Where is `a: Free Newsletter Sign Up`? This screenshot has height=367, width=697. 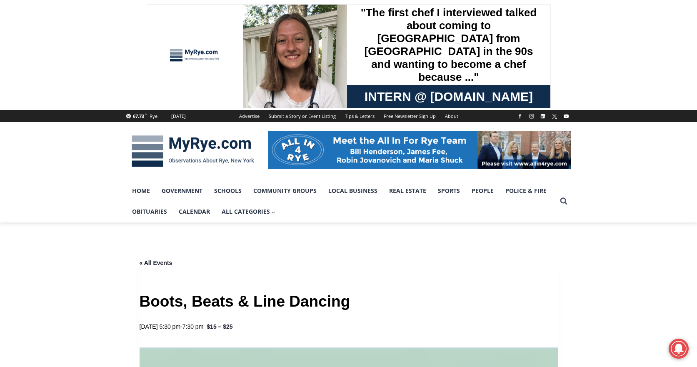 a: Free Newsletter Sign Up is located at coordinates (409, 116).